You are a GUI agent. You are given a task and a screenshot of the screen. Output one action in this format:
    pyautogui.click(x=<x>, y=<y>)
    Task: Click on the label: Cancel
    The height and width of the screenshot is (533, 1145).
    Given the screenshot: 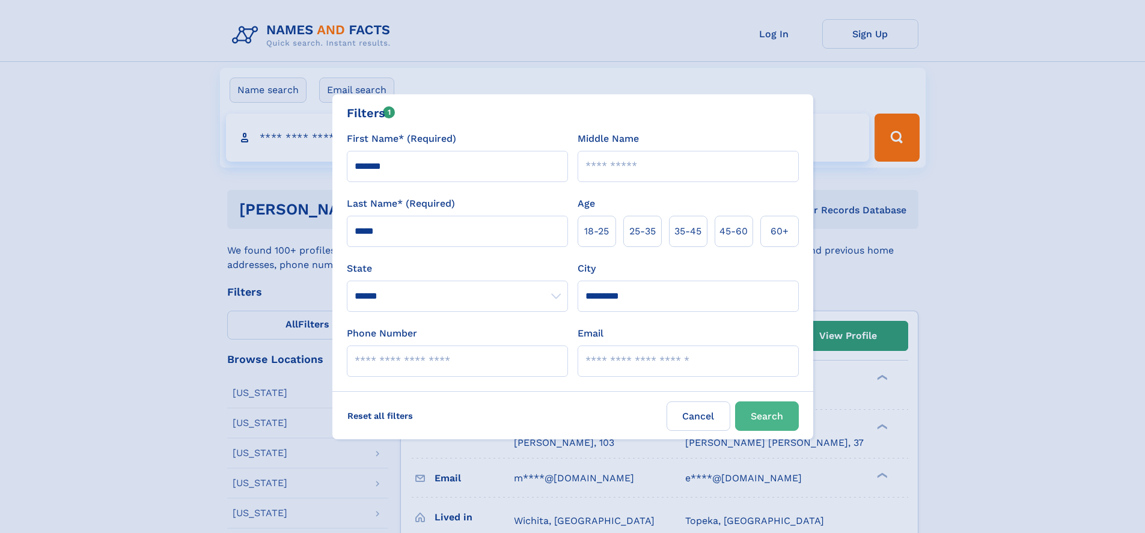 What is the action you would take?
    pyautogui.click(x=698, y=416)
    